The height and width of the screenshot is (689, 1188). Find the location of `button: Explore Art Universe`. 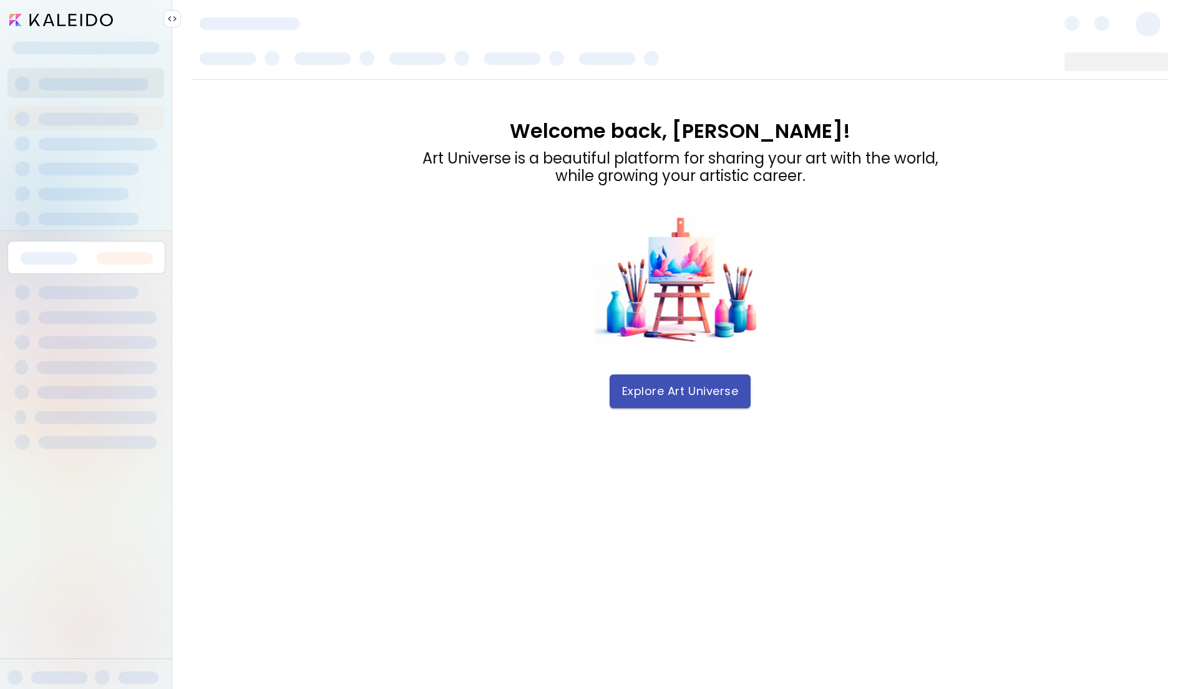

button: Explore Art Universe is located at coordinates (680, 391).